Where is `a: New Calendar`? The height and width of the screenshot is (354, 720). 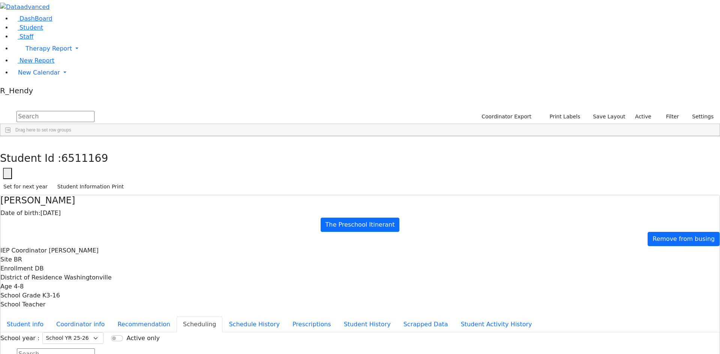
a: New Calendar is located at coordinates (366, 73).